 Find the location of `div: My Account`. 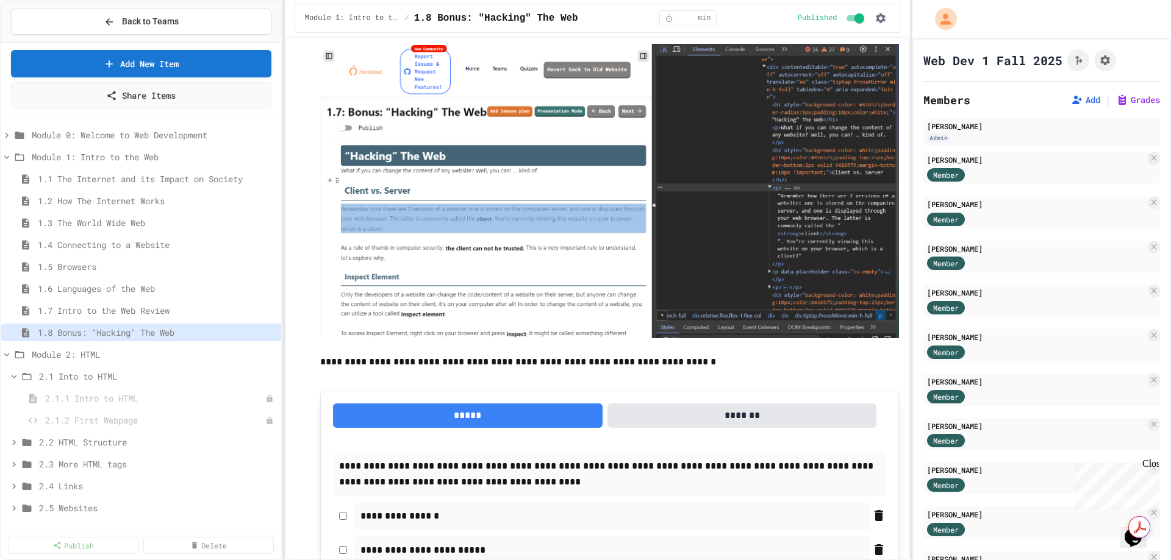

div: My Account is located at coordinates (941, 19).